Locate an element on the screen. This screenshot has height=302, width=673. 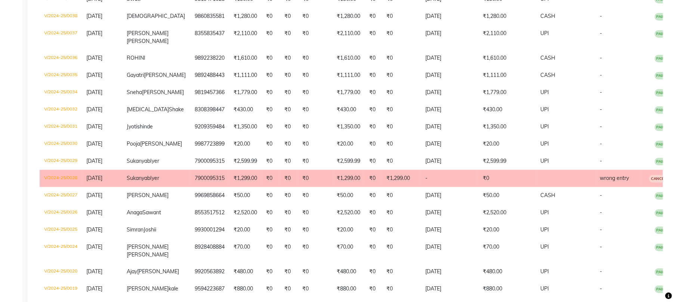
td: ₹2,520.00 is located at coordinates (245, 213).